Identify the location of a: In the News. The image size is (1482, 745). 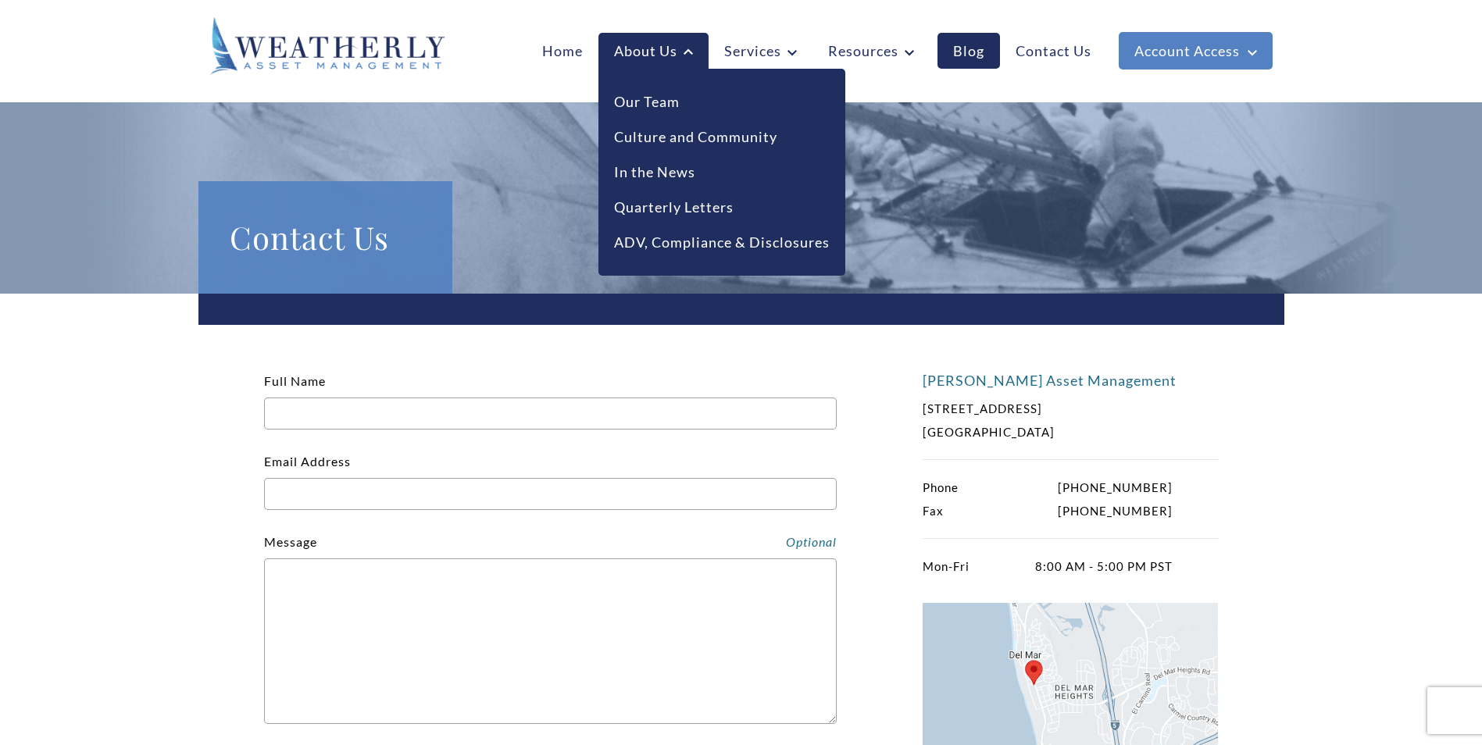
(654, 172).